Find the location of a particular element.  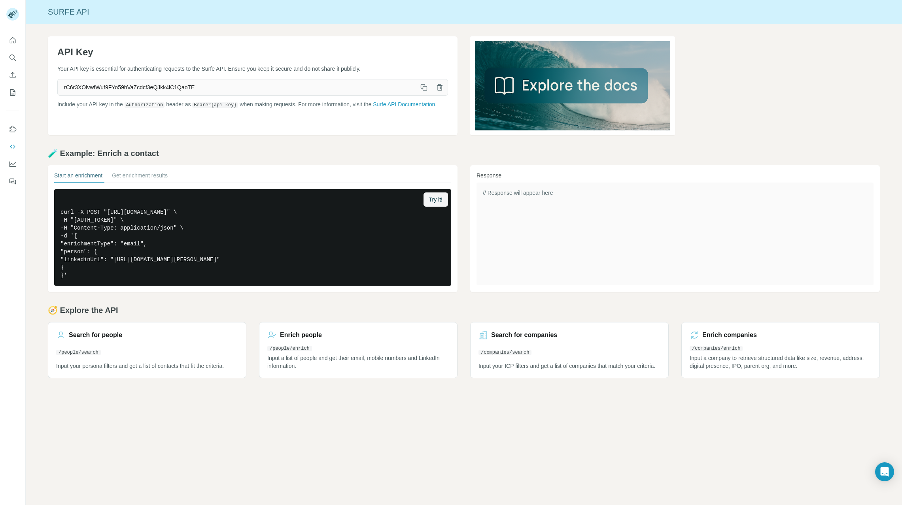

span: // Response will appear here is located at coordinates (518, 193).